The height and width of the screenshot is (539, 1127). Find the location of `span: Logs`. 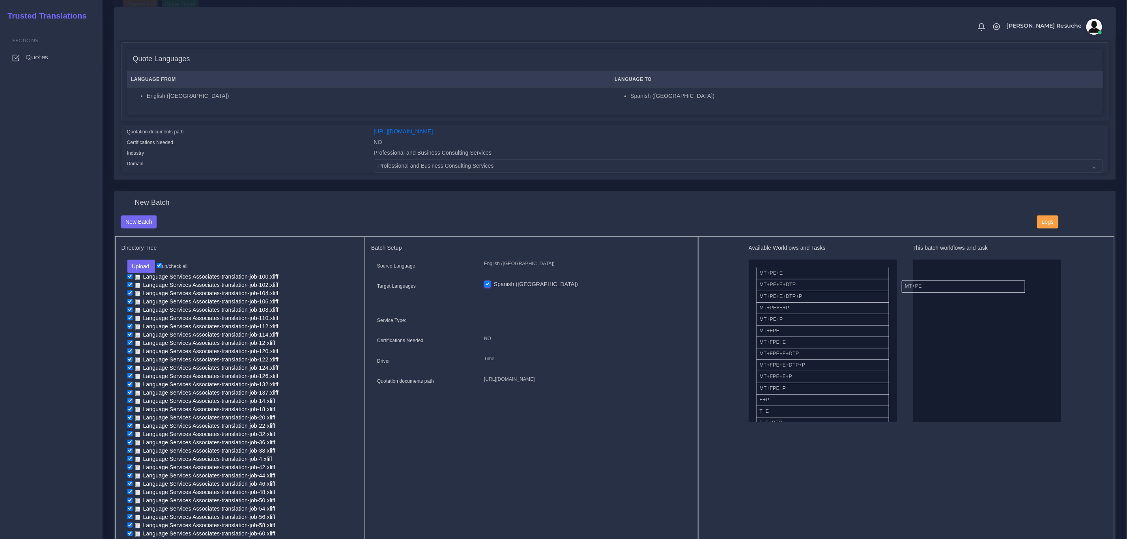

span: Logs is located at coordinates (1048, 222).